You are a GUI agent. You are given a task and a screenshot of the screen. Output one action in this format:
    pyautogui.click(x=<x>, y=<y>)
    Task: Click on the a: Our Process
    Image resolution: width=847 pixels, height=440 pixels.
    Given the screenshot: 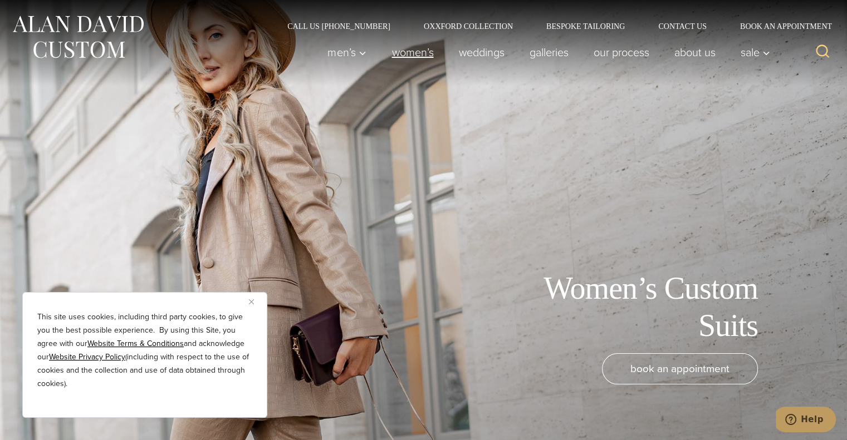 What is the action you would take?
    pyautogui.click(x=621, y=52)
    